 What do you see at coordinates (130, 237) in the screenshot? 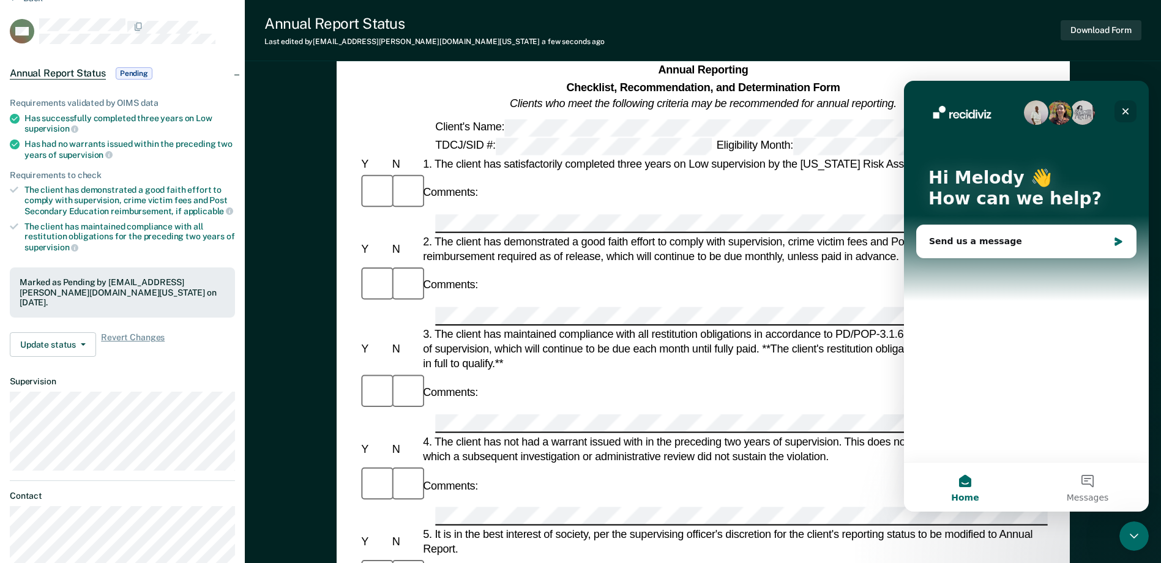
I see `div: The client has maintained compliance with all restitution obligations for the preceding two years of` at bounding box center [130, 237].